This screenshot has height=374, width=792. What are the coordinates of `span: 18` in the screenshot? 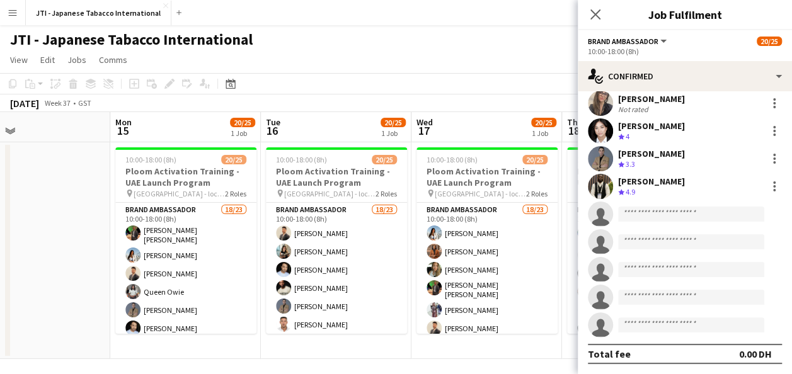 It's located at (574, 131).